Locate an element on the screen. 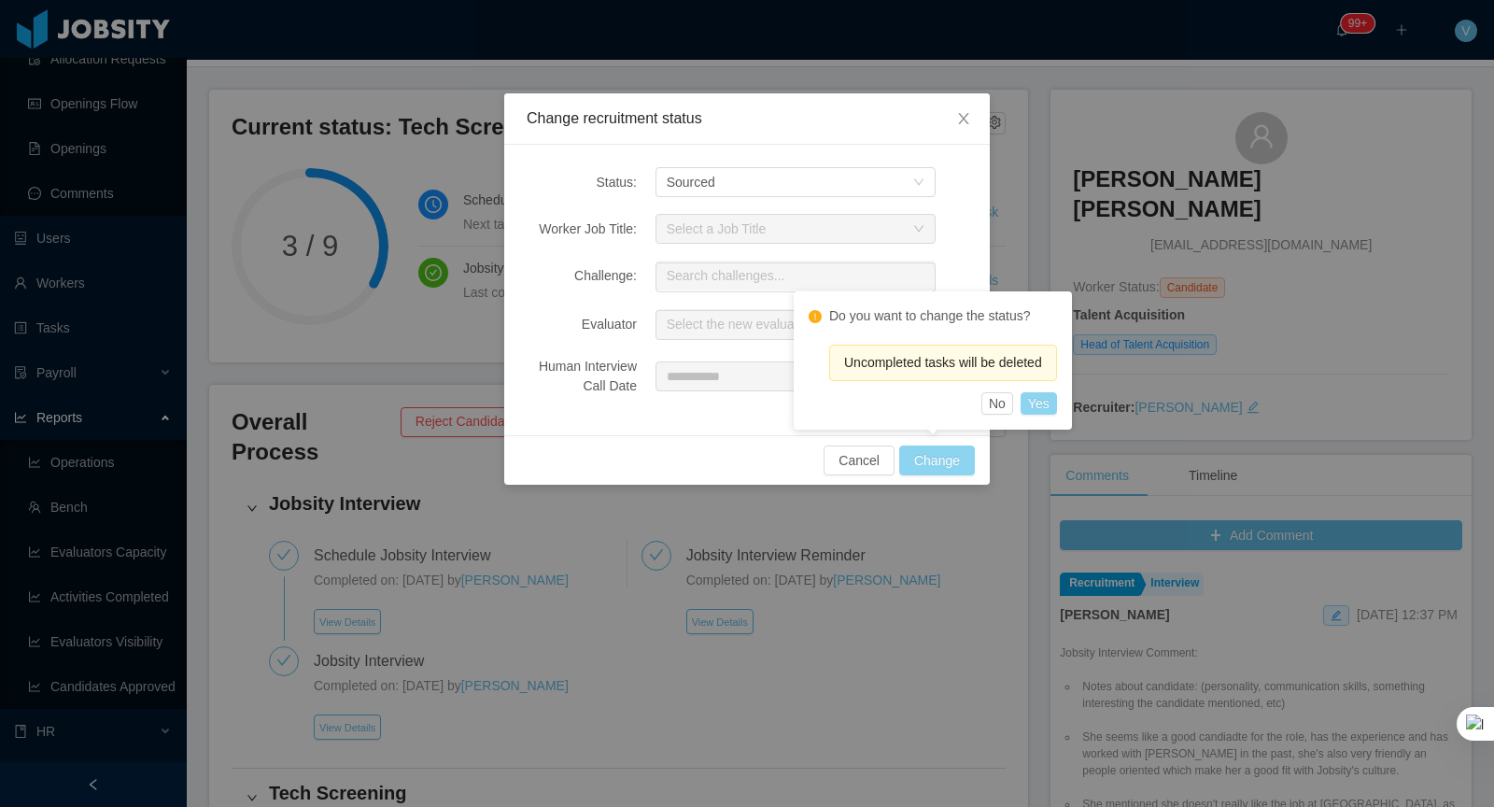 The width and height of the screenshot is (1494, 807). div: Sourced is located at coordinates (691, 182).